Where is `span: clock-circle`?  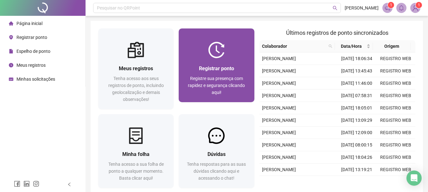 span: clock-circle is located at coordinates (11, 65).